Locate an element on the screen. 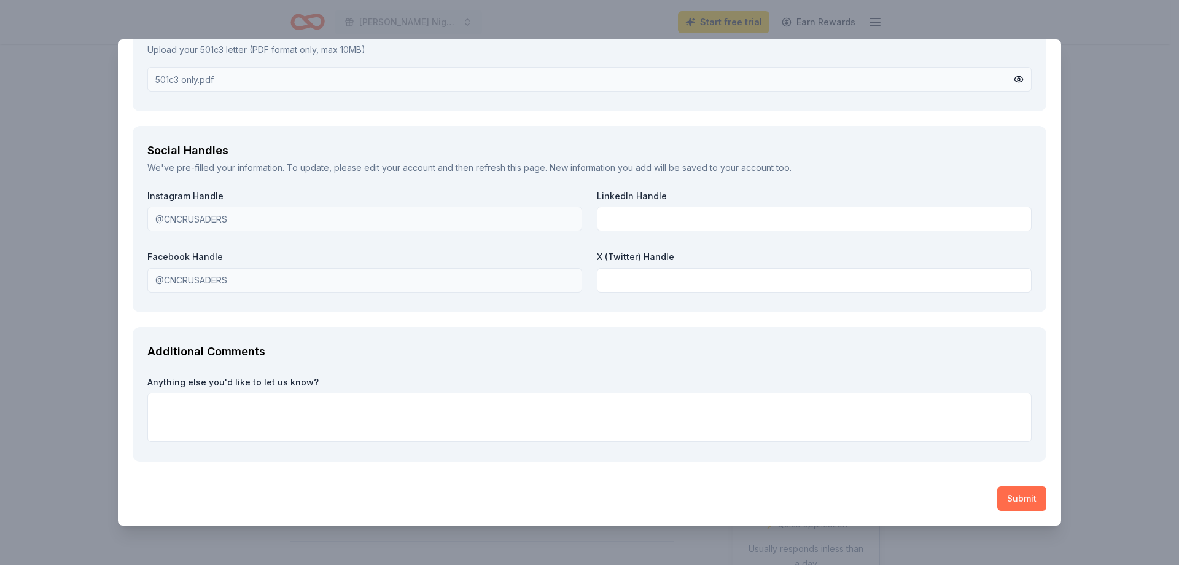 The width and height of the screenshot is (1179, 565). p: Upload your 501c3 letter (PDF format only, max 10MB) is located at coordinates (590, 50).